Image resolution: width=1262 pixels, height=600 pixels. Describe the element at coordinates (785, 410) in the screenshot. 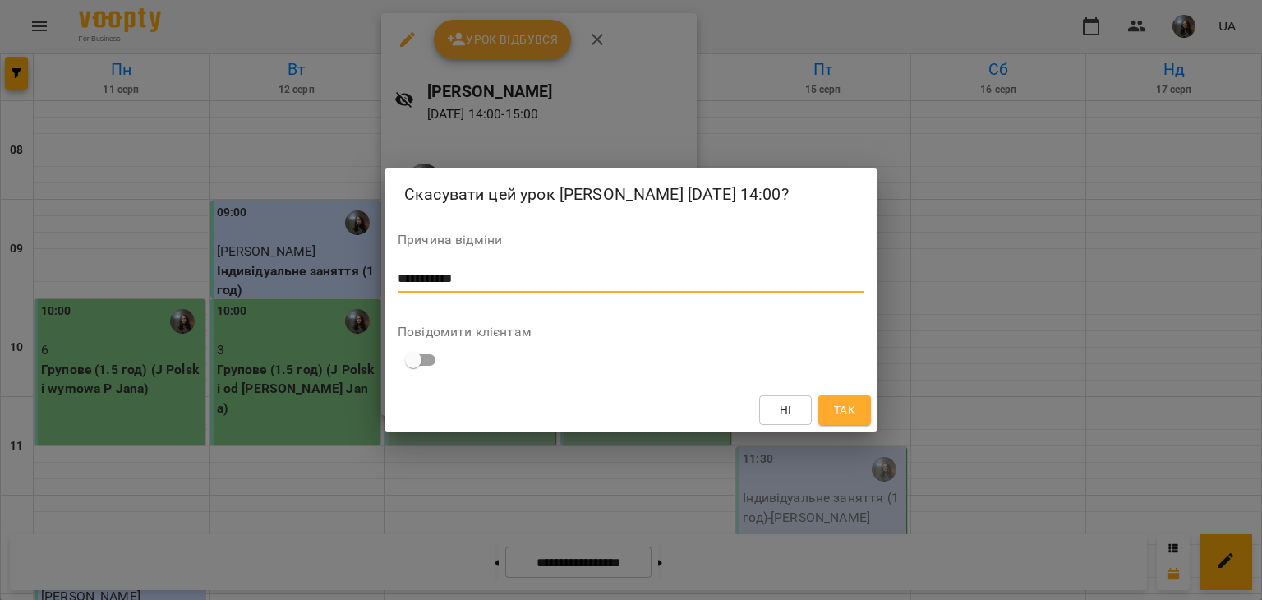

I see `span: Ні` at that location.